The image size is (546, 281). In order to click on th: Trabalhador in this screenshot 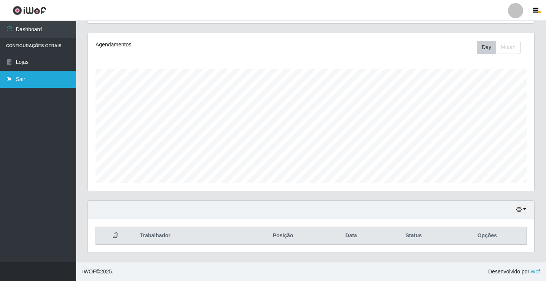, I will do `click(189, 236)`.